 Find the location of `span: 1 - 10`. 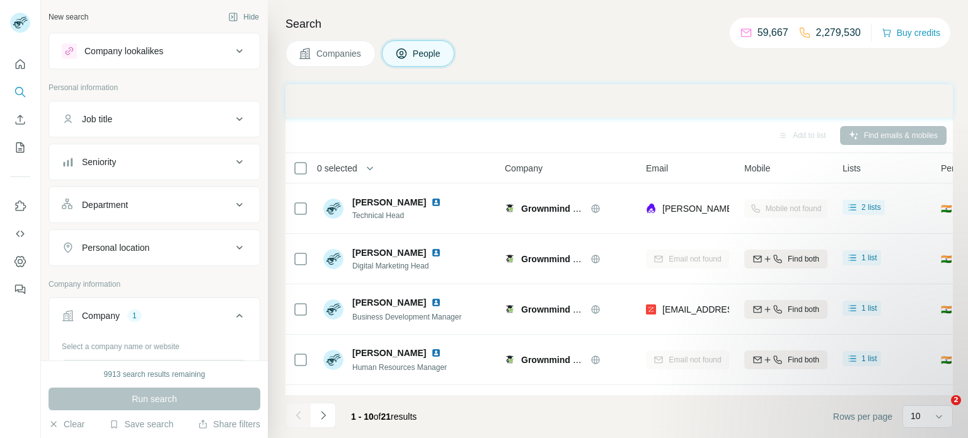

span: 1 - 10 is located at coordinates (363, 417).